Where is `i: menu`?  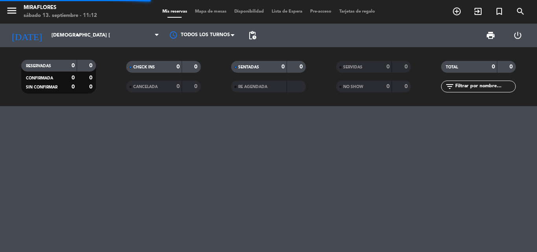
i: menu is located at coordinates (12, 11).